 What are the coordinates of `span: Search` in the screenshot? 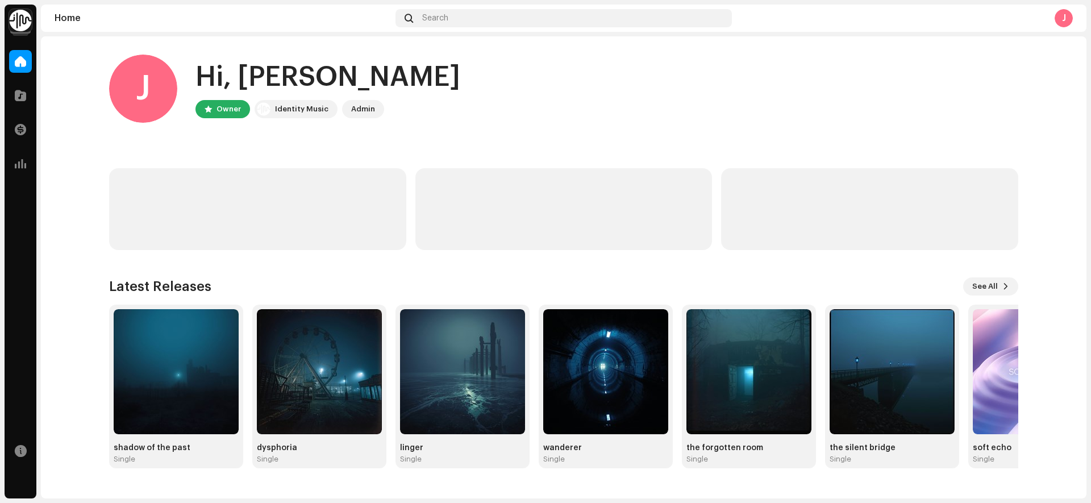 It's located at (435, 18).